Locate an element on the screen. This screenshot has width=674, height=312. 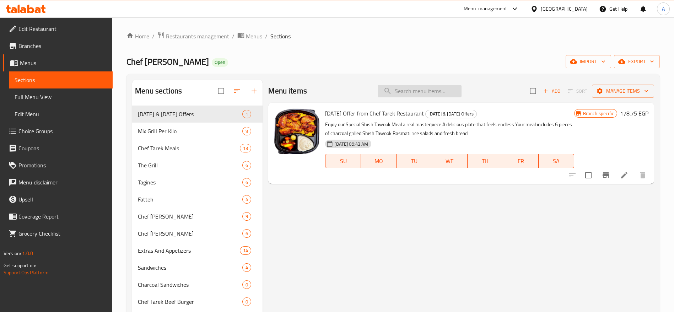
div: Chef Tarek Beef Burger0 is located at coordinates (197, 302).